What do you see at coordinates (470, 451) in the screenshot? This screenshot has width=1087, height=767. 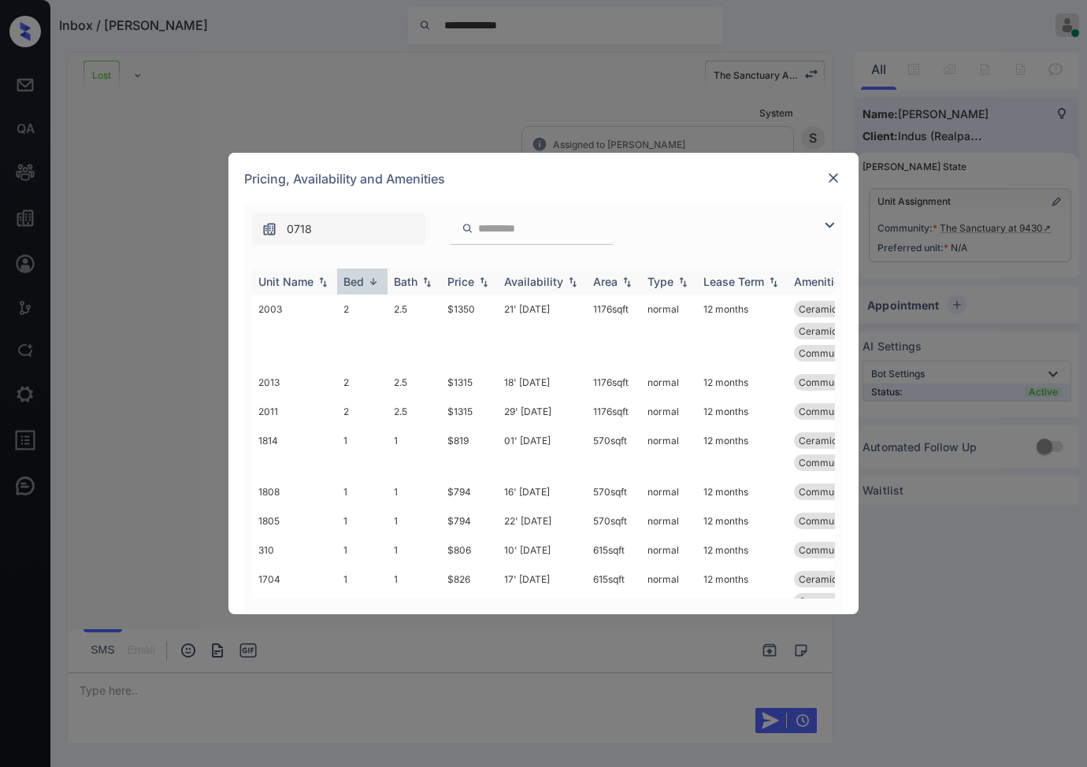 I see `td: $819` at bounding box center [470, 451].